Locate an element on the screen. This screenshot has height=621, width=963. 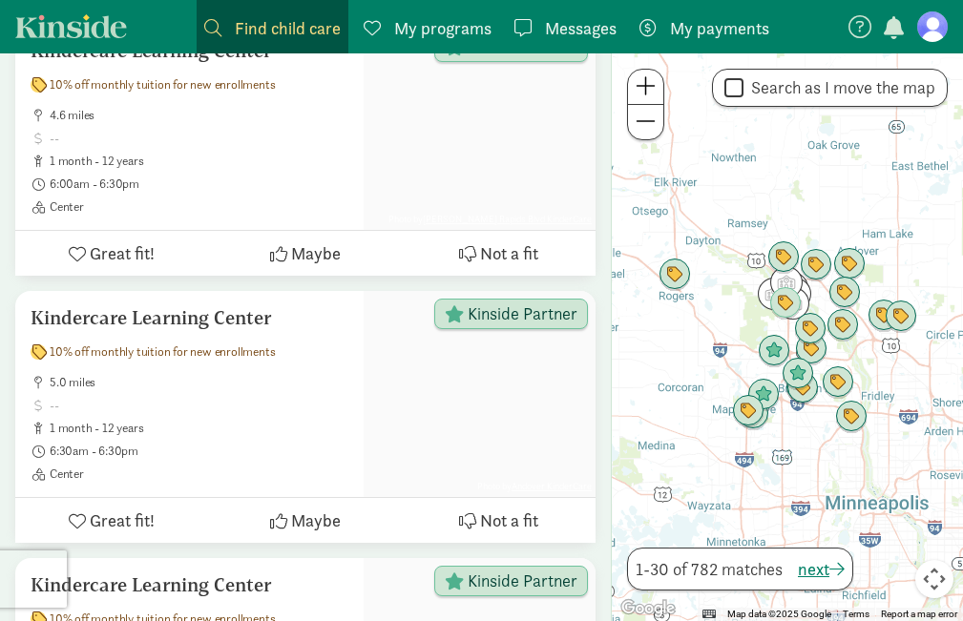
span: next is located at coordinates (821, 569).